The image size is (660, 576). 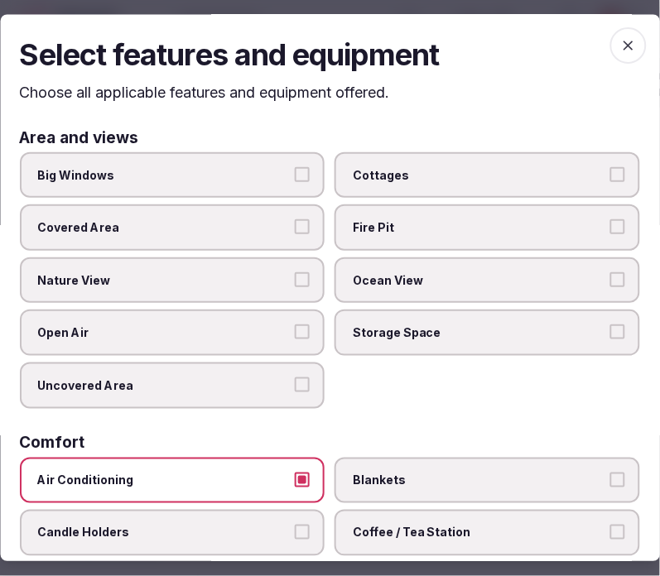 What do you see at coordinates (617, 280) in the screenshot?
I see `button: Ocean View` at bounding box center [617, 280].